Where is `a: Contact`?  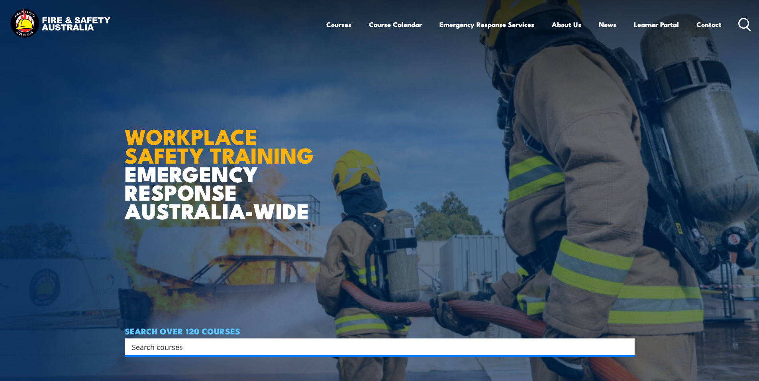 a: Contact is located at coordinates (709, 24).